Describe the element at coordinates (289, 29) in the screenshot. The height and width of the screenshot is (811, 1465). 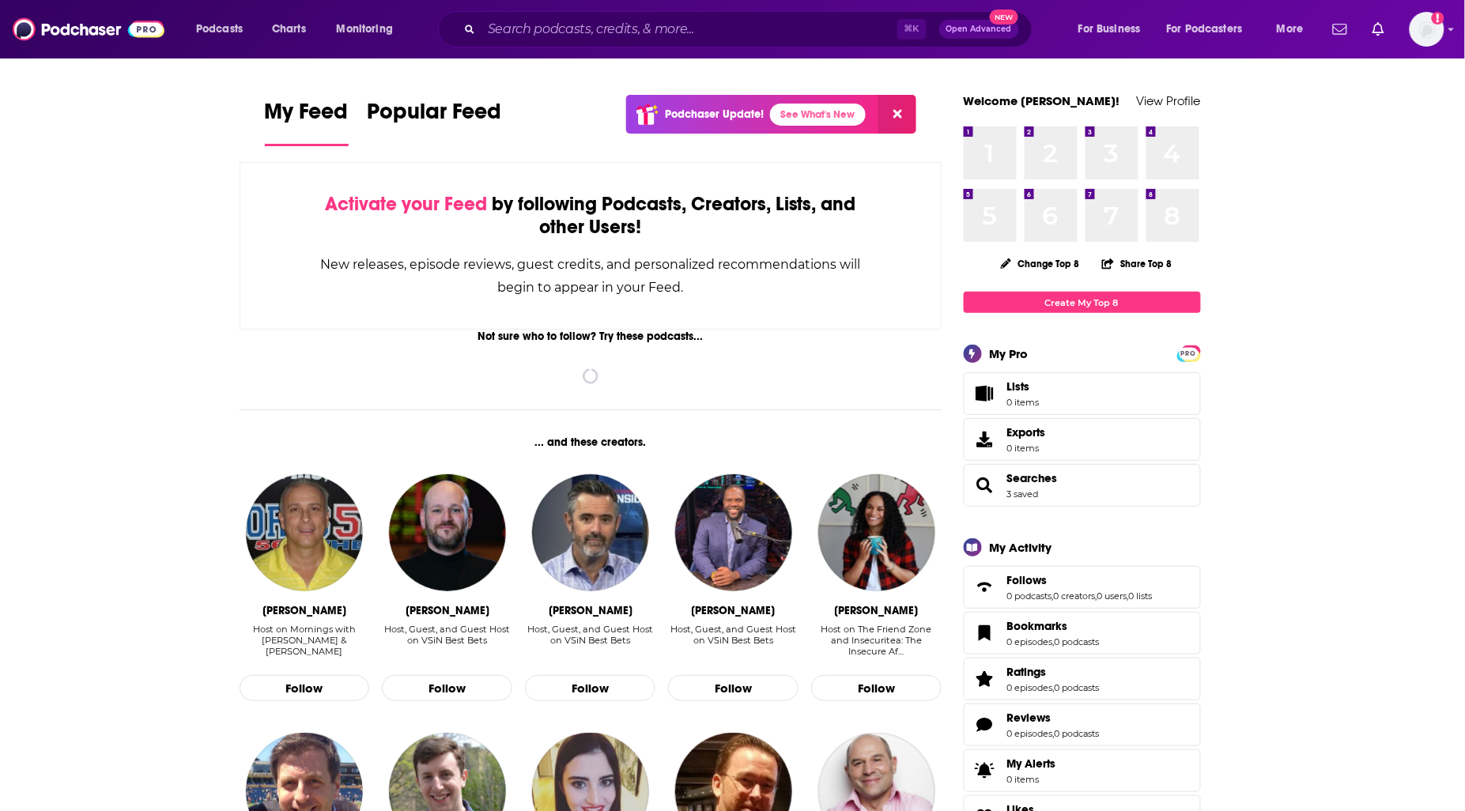
I see `span: Charts` at that location.